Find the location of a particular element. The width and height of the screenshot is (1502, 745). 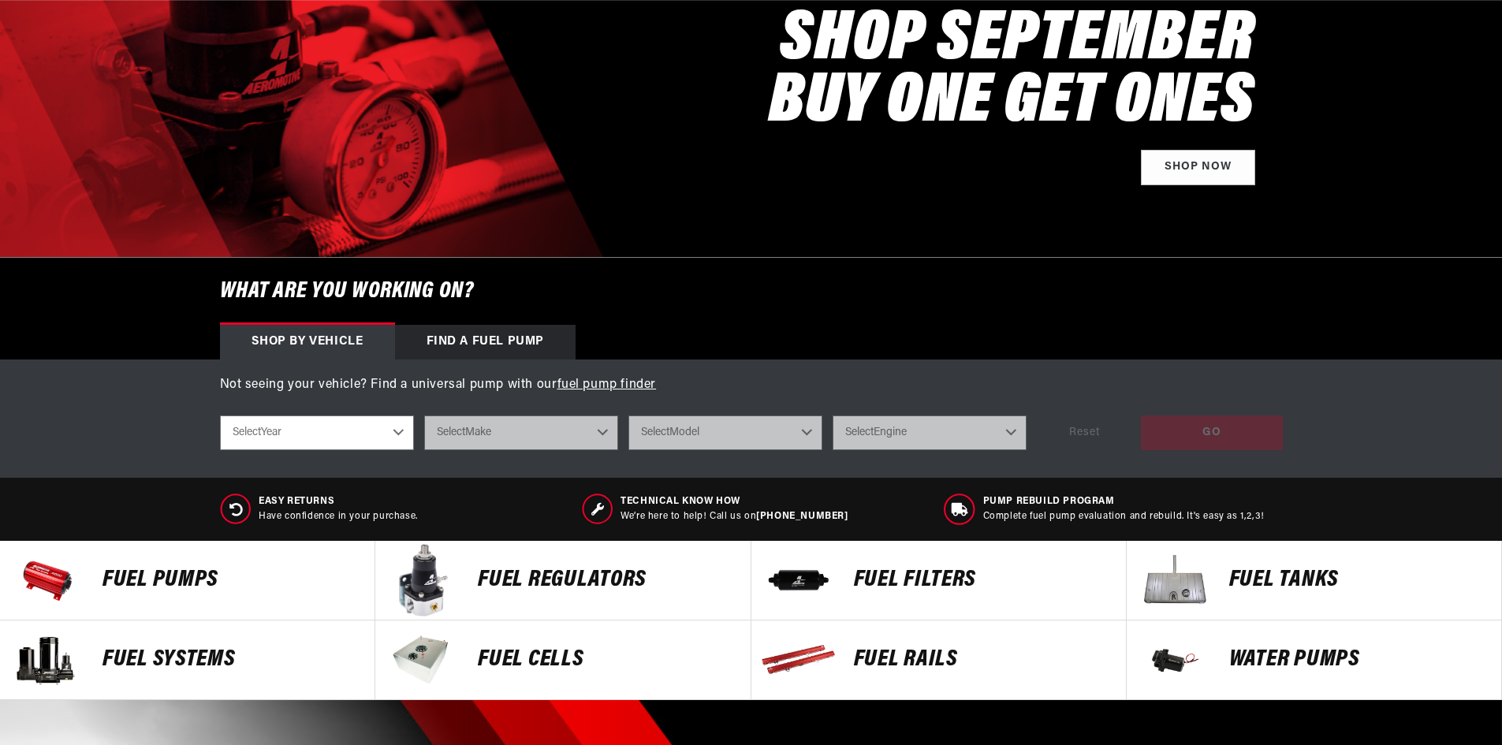

select: Engine is located at coordinates (930, 433).